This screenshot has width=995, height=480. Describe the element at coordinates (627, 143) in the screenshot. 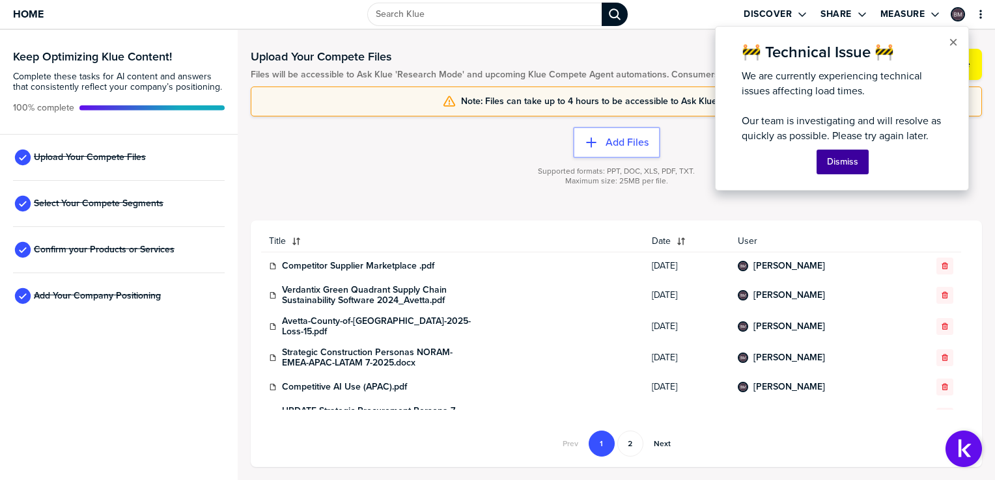

I see `label: Add Files` at that location.